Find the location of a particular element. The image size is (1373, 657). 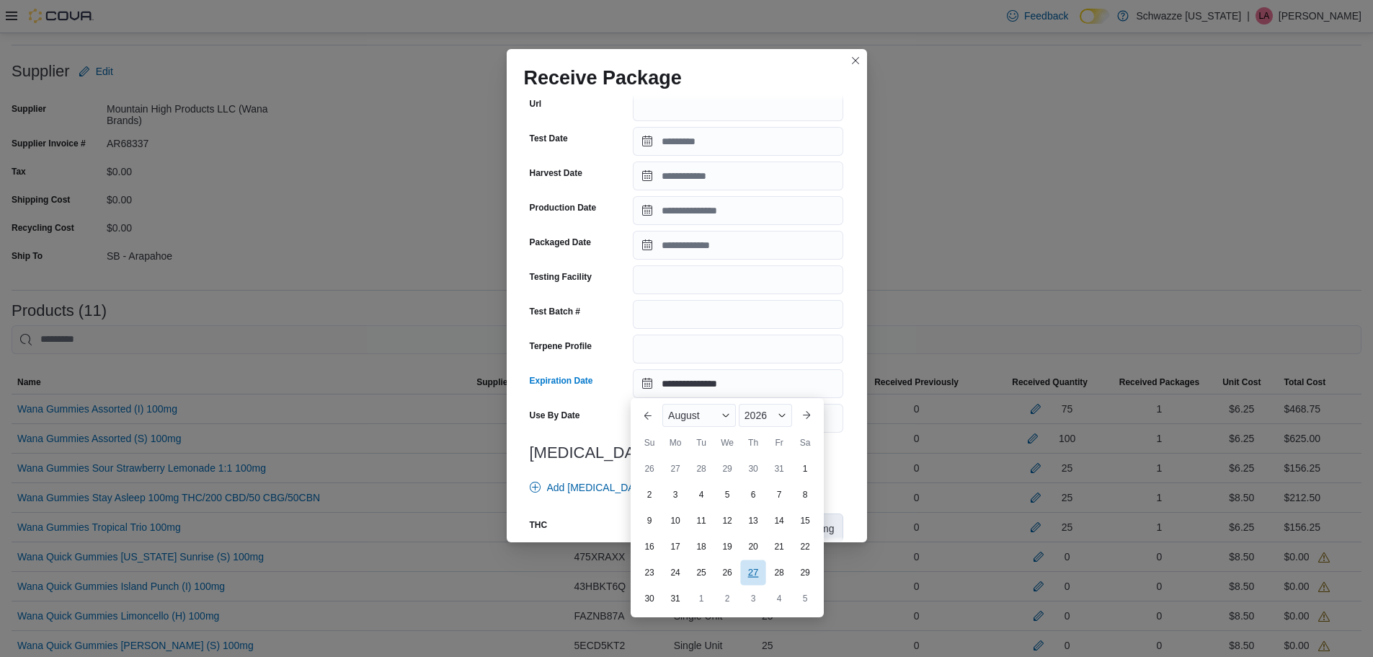

div: day-14 is located at coordinates (779, 520).